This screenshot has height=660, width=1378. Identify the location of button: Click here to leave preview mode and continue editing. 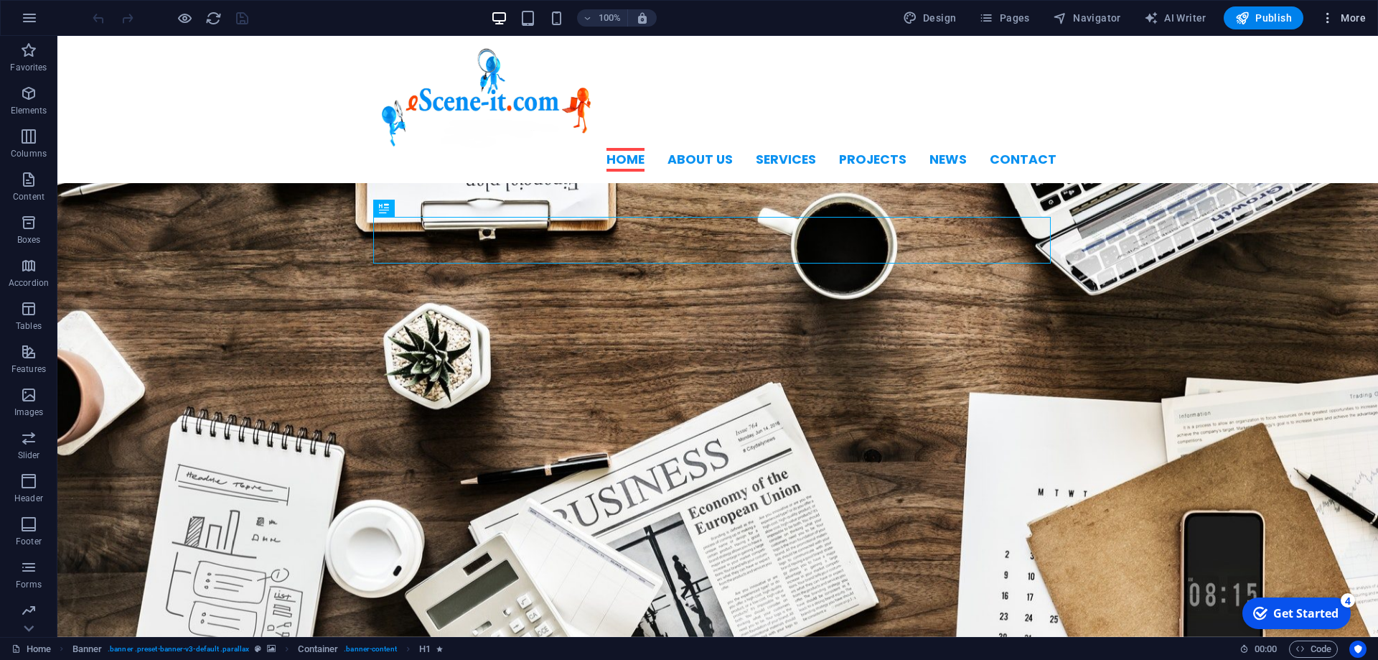
(184, 18).